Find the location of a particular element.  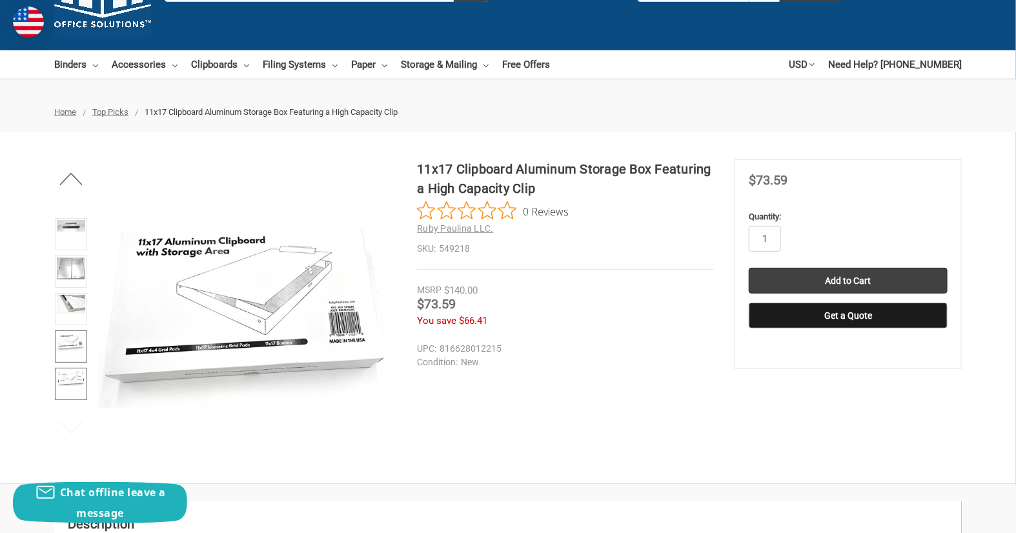

dt: Condition: is located at coordinates (437, 362).